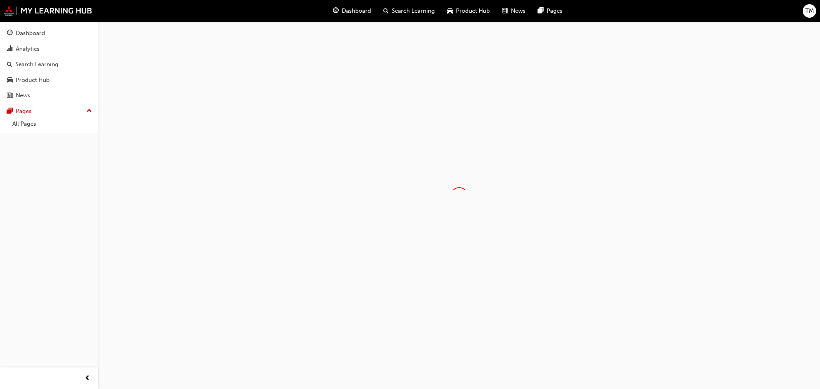 The width and height of the screenshot is (820, 389). I want to click on div: Search Learning, so click(37, 64).